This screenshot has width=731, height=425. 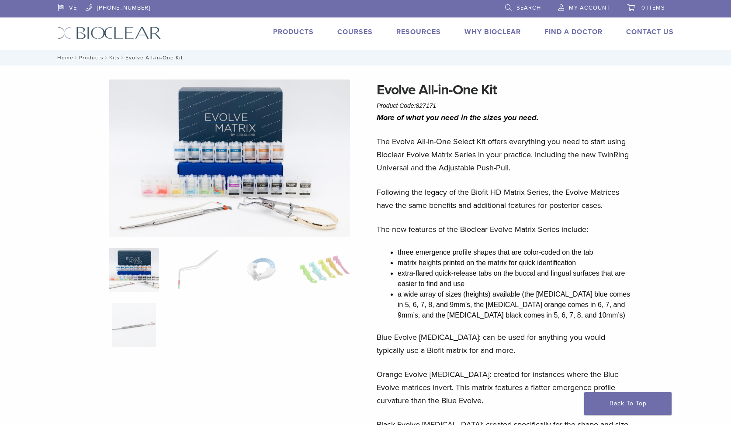 I want to click on p: Following the legacy of the Biofit HD Matrix Series, the Evolve Matrices have the same benefits a..., so click(x=505, y=199).